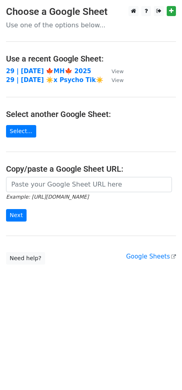  Describe the element at coordinates (151, 256) in the screenshot. I see `a: Google Sheets` at that location.